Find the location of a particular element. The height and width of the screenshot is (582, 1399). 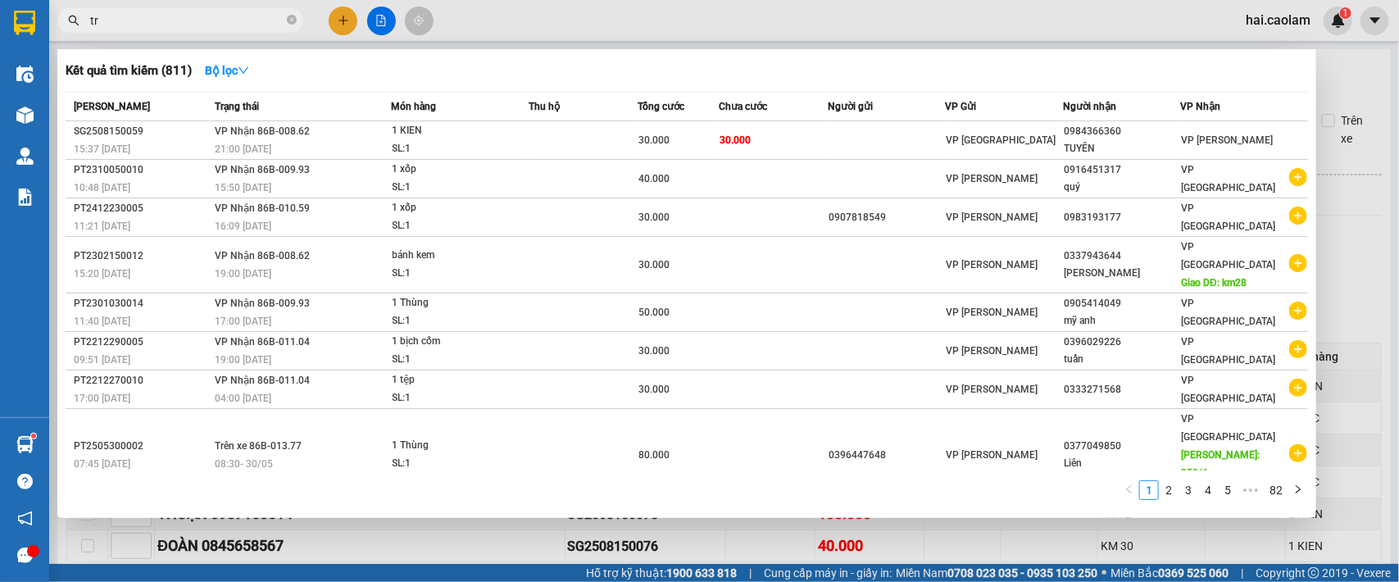

input: Tìm tên, số ĐT hoặc mã đơn is located at coordinates (187, 20).